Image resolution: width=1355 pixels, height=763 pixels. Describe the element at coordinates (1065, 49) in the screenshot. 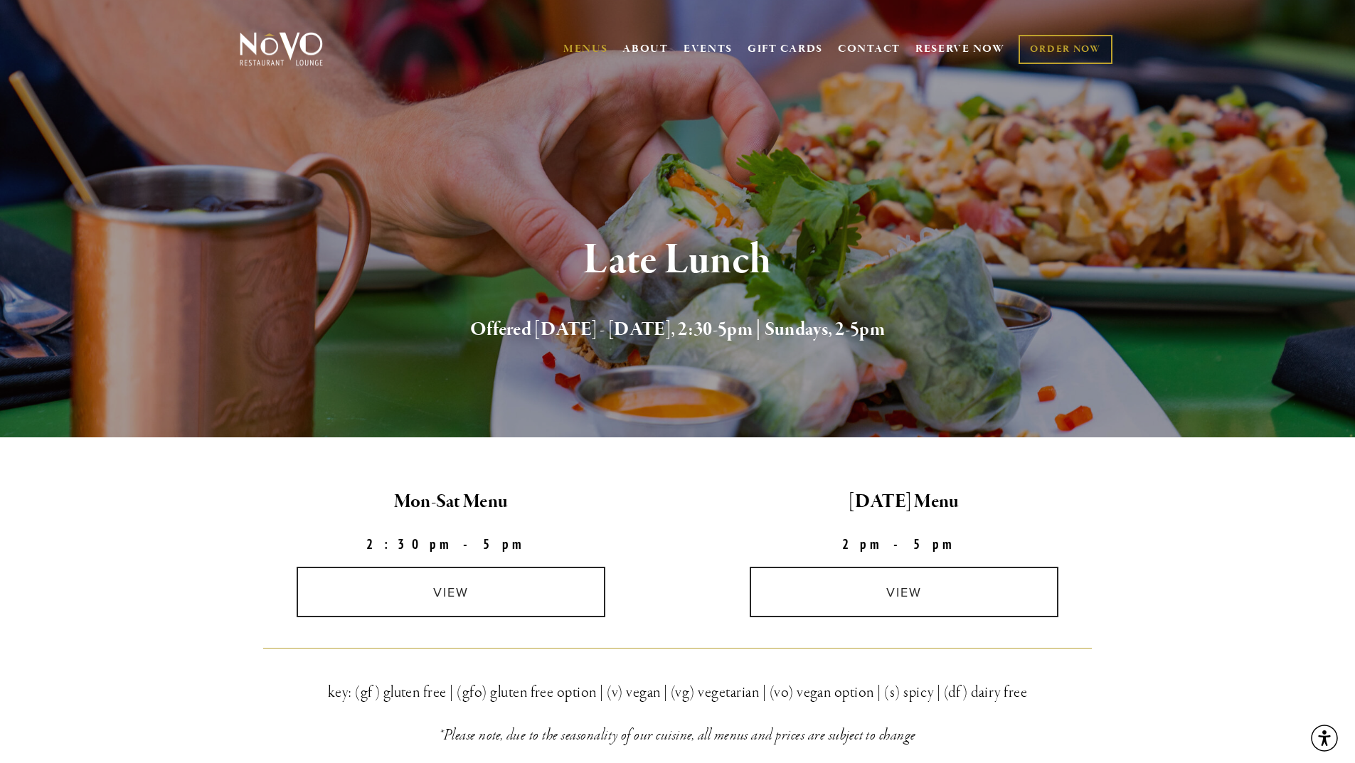

I see `a: ORDER NOW` at that location.